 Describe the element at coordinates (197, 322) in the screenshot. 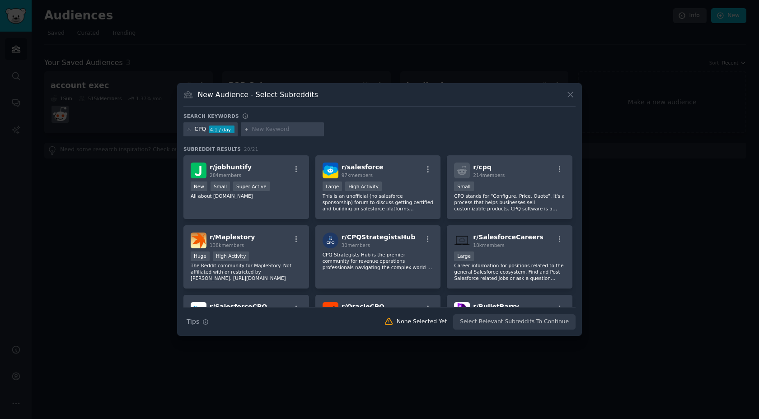

I see `button: Tips` at that location.